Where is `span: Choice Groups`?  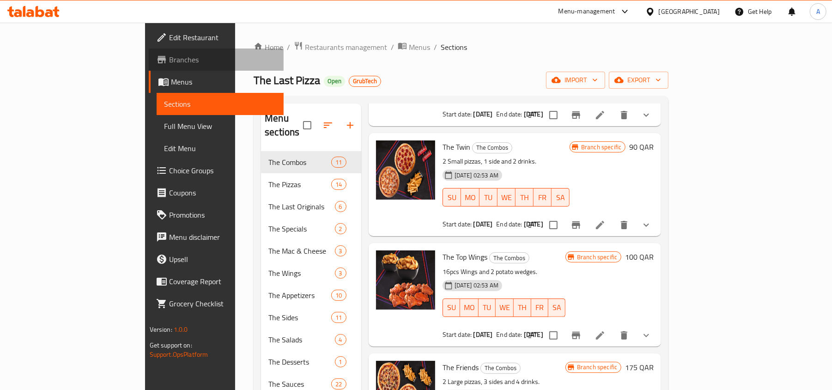 span: Choice Groups is located at coordinates (223, 171).